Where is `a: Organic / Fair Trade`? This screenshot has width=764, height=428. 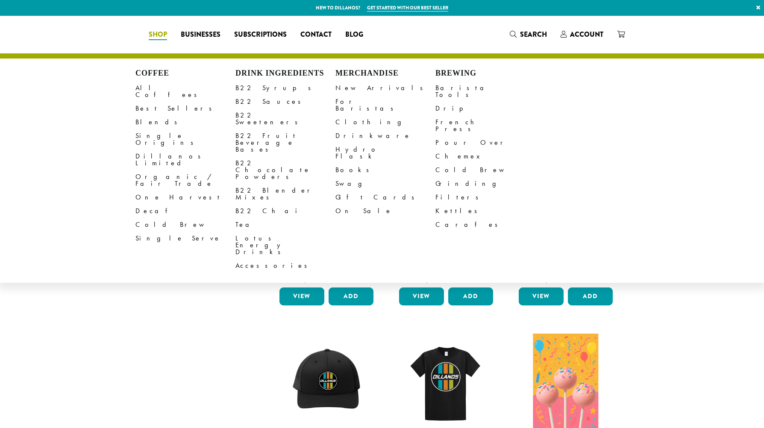 a: Organic / Fair Trade is located at coordinates (186, 180).